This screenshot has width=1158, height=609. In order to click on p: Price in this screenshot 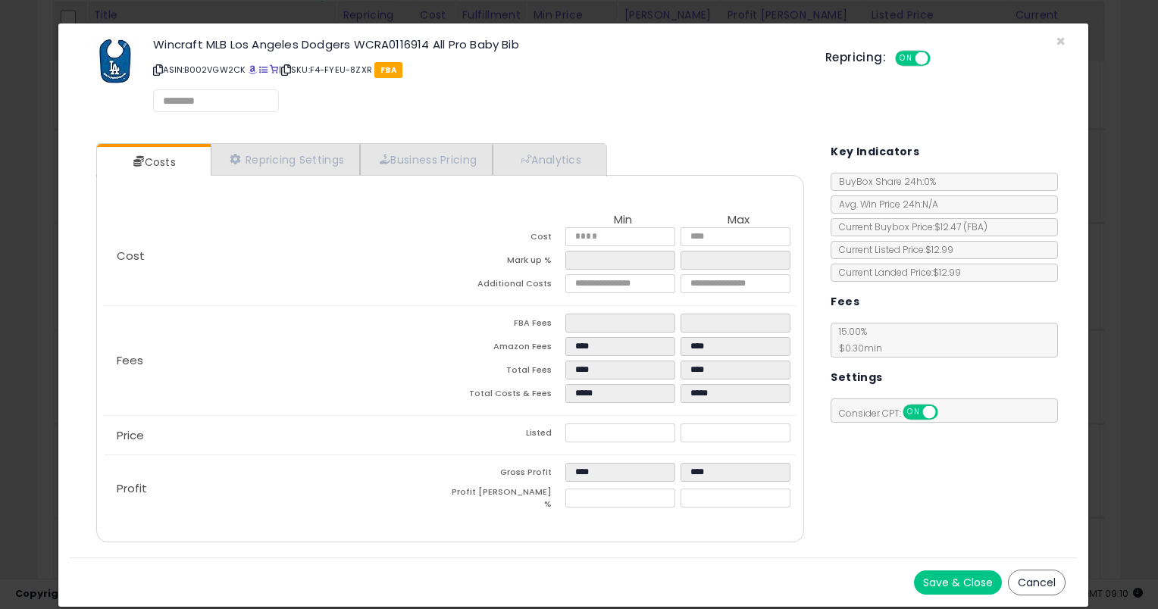, I will do `click(277, 436)`.